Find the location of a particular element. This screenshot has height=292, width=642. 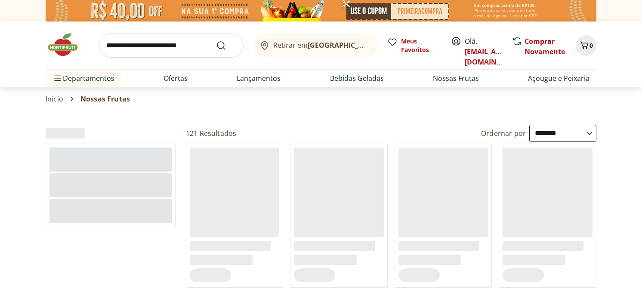

button: Carrinho is located at coordinates (586, 46).